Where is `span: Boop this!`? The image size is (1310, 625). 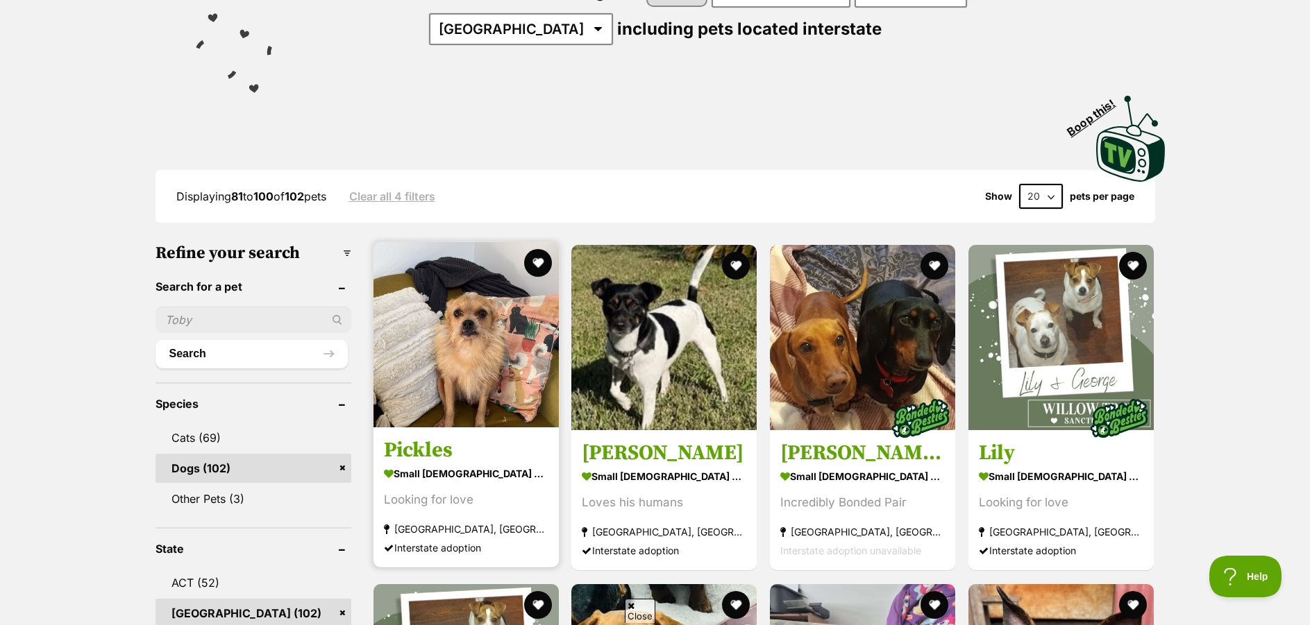 span: Boop this! is located at coordinates (1096, 113).